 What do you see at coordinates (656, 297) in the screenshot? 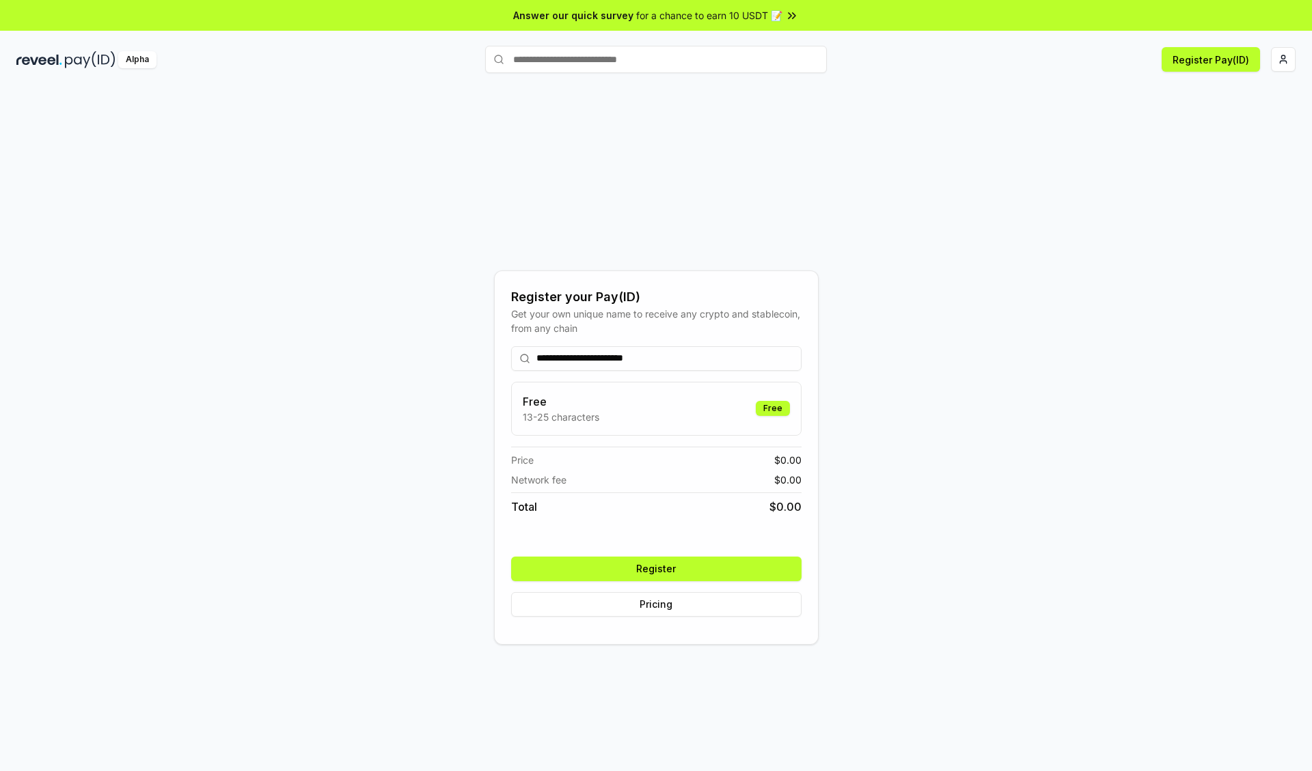
I see `div: Register your Pay(ID)` at bounding box center [656, 297].